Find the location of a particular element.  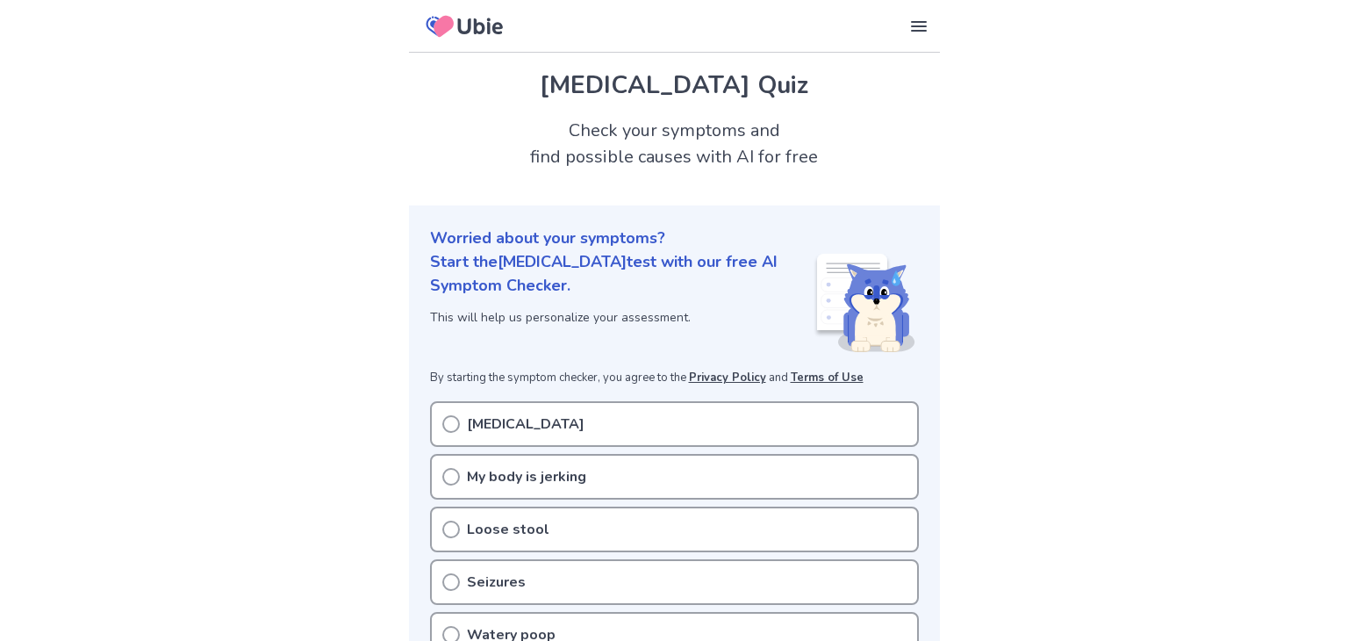

p: Seizures is located at coordinates (496, 582).